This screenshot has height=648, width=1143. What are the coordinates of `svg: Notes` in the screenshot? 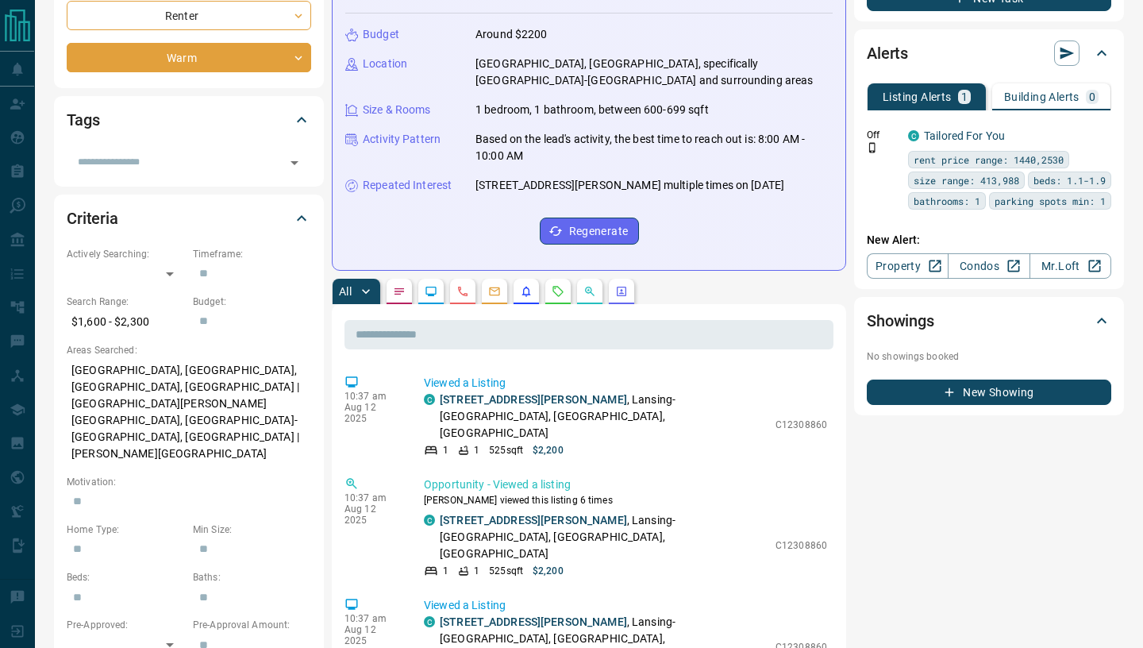 It's located at (399, 291).